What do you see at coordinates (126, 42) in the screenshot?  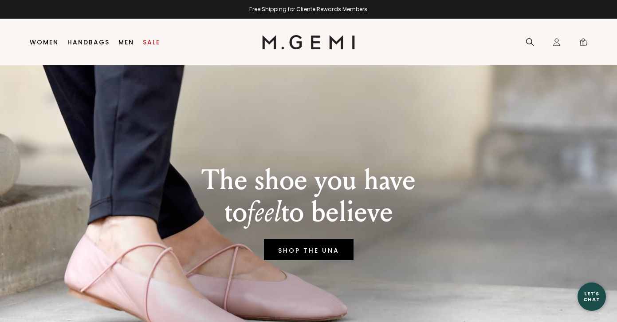 I see `a: Men` at bounding box center [126, 42].